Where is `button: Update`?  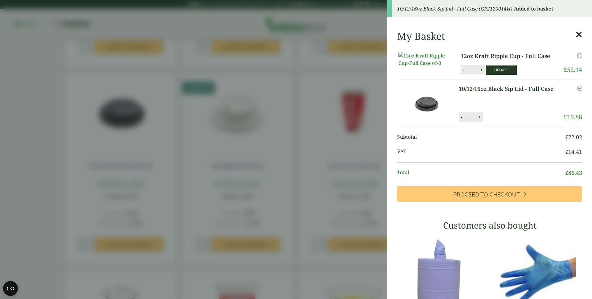
button: Update is located at coordinates (502, 70).